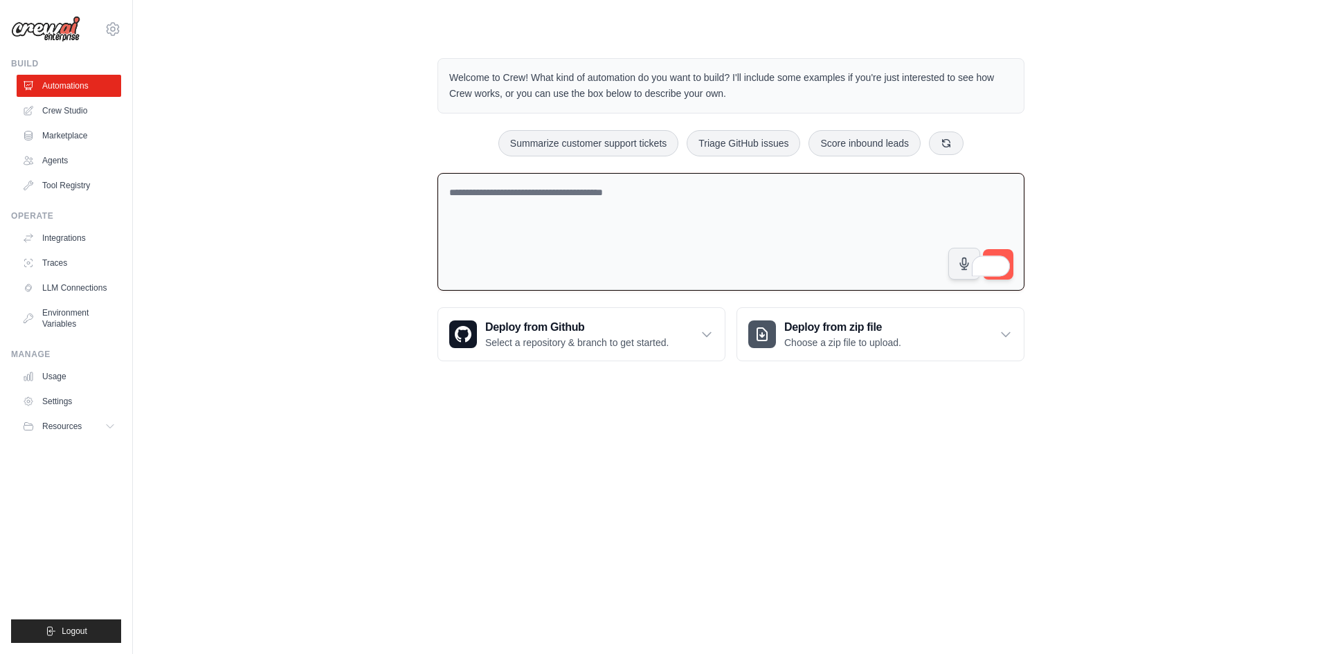 This screenshot has width=1329, height=654. Describe the element at coordinates (69, 185) in the screenshot. I see `a: Tool Registry` at that location.